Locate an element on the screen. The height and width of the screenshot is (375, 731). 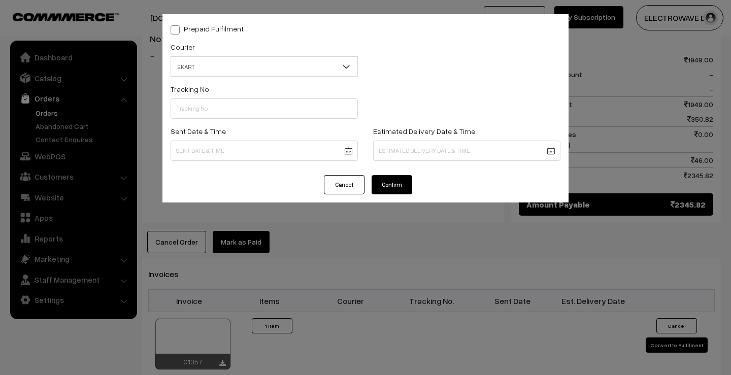
span: EKART is located at coordinates (264, 67).